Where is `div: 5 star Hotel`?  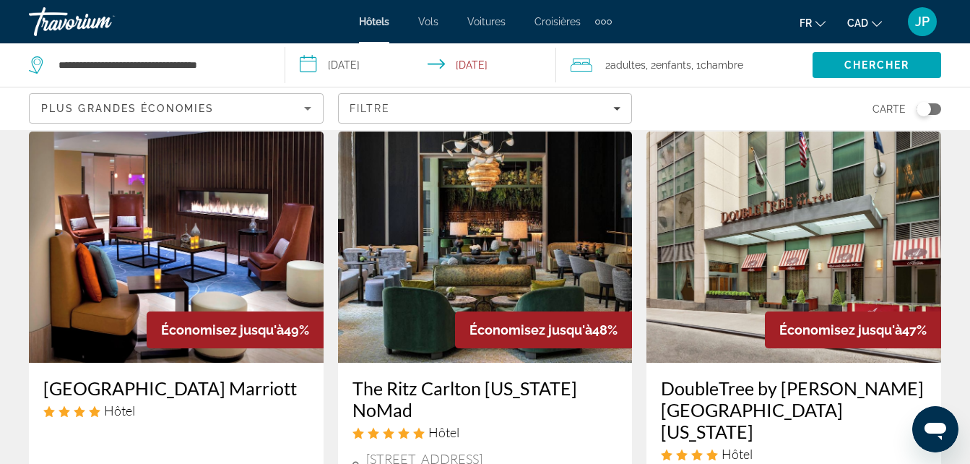 div: 5 star Hotel is located at coordinates (485, 432).